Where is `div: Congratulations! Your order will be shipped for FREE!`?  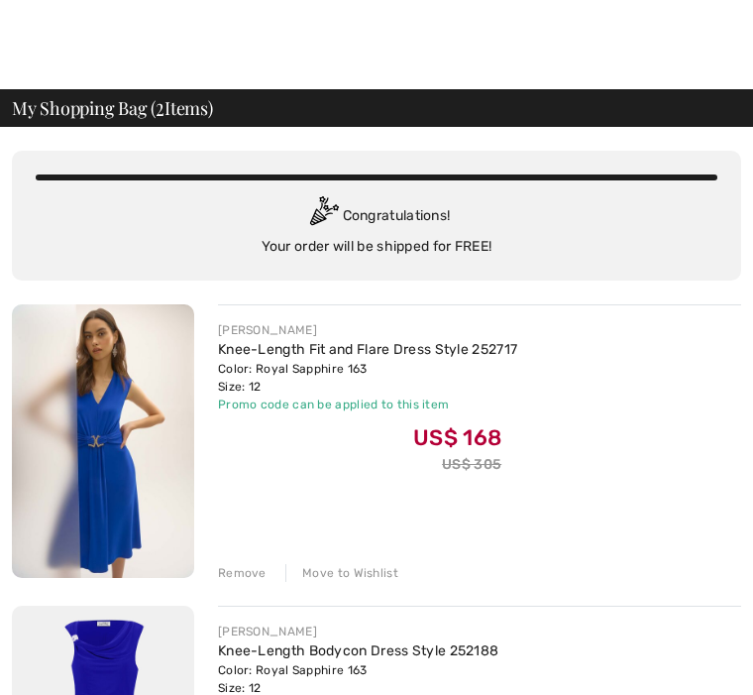 div: Congratulations! Your order will be shipped for FREE! is located at coordinates (377, 226).